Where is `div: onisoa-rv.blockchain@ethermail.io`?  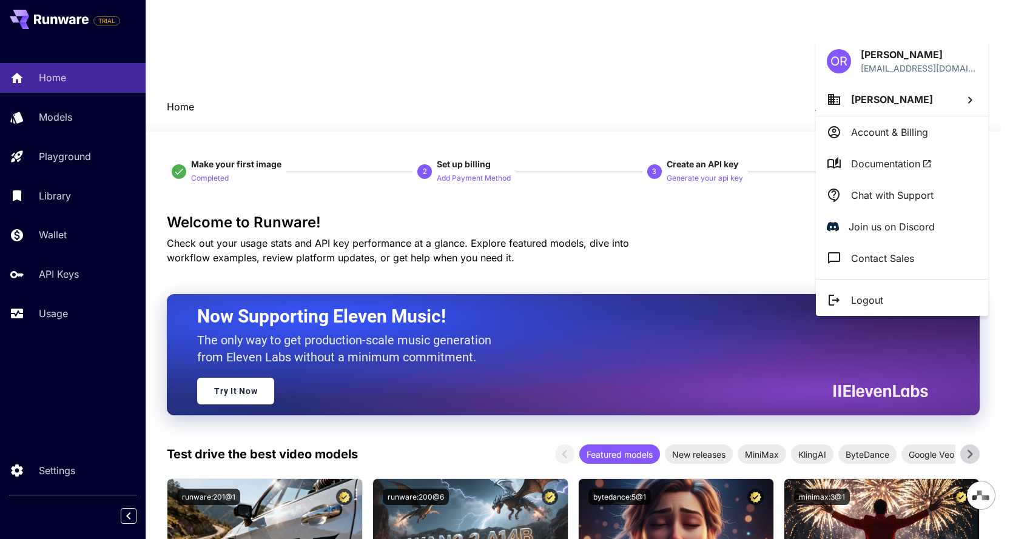
div: onisoa-rv.blockchain@ethermail.io is located at coordinates (919, 68).